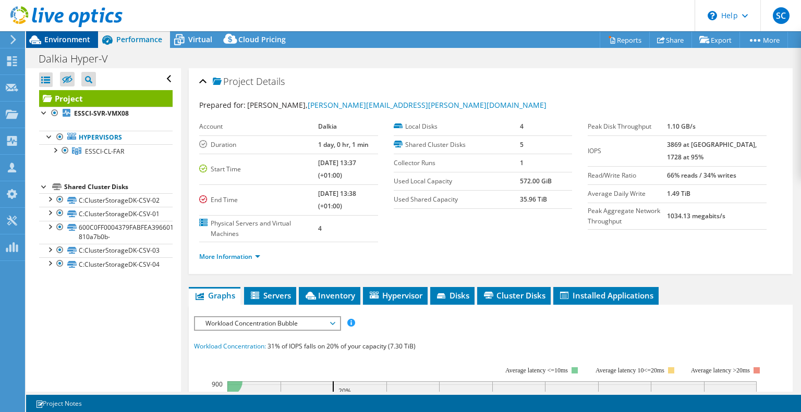 The image size is (801, 412). I want to click on span: Graphs, so click(214, 296).